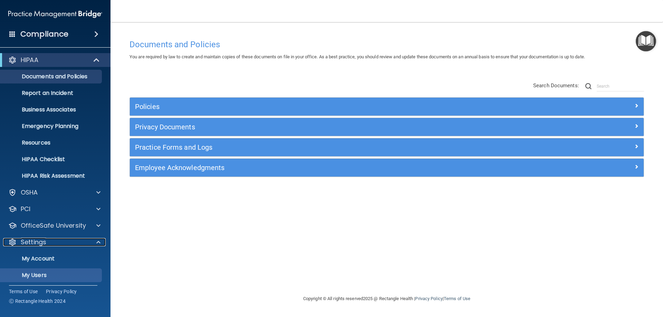  What do you see at coordinates (51, 160) in the screenshot?
I see `p: HIPAA Checklist` at bounding box center [51, 160].